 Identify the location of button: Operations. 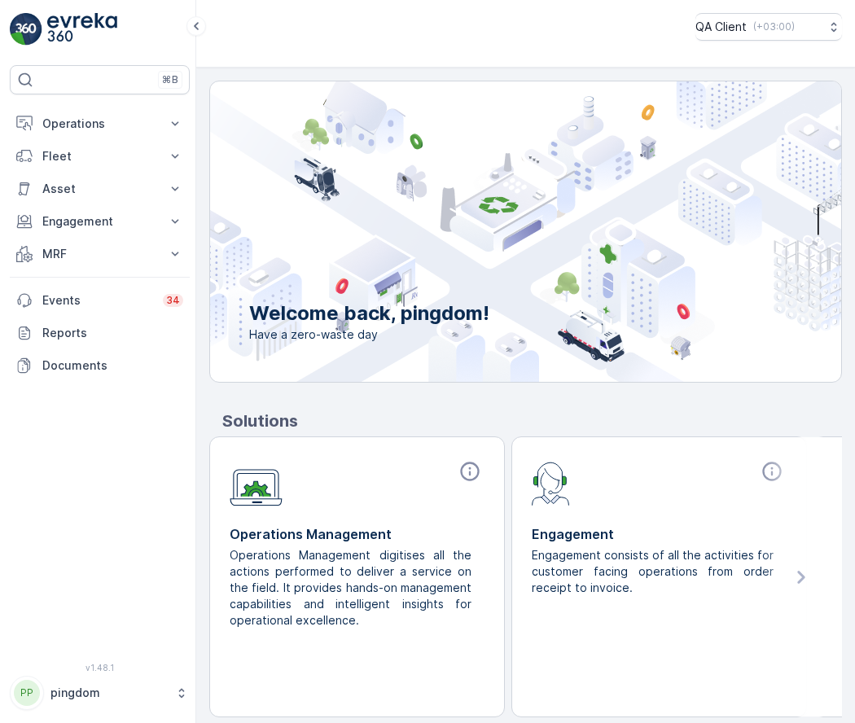
(99, 124).